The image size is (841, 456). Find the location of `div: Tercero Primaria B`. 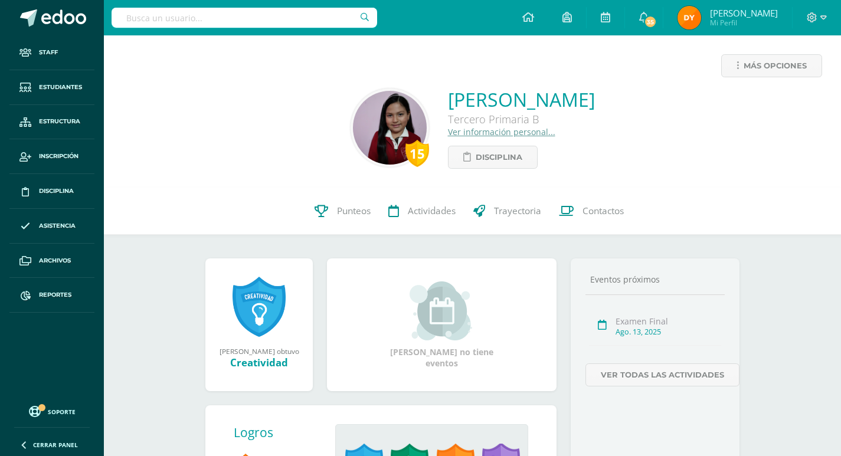

div: Tercero Primaria B is located at coordinates (521, 119).